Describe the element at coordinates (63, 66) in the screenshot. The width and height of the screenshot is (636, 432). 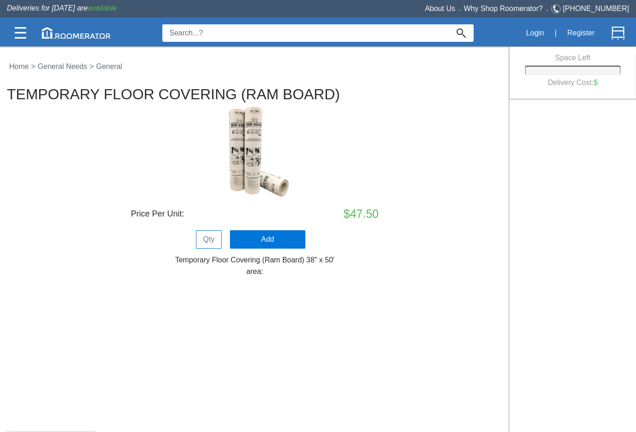
I see `a: General Needs` at that location.